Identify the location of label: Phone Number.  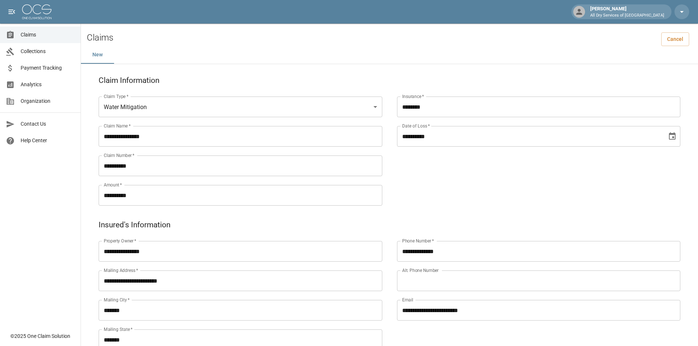
(418, 240).